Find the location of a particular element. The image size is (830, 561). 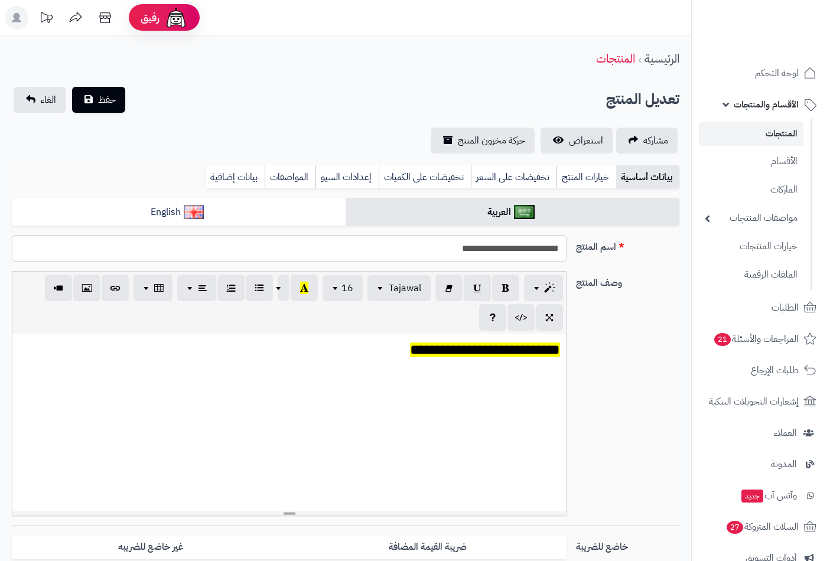

a: English is located at coordinates (178, 212).